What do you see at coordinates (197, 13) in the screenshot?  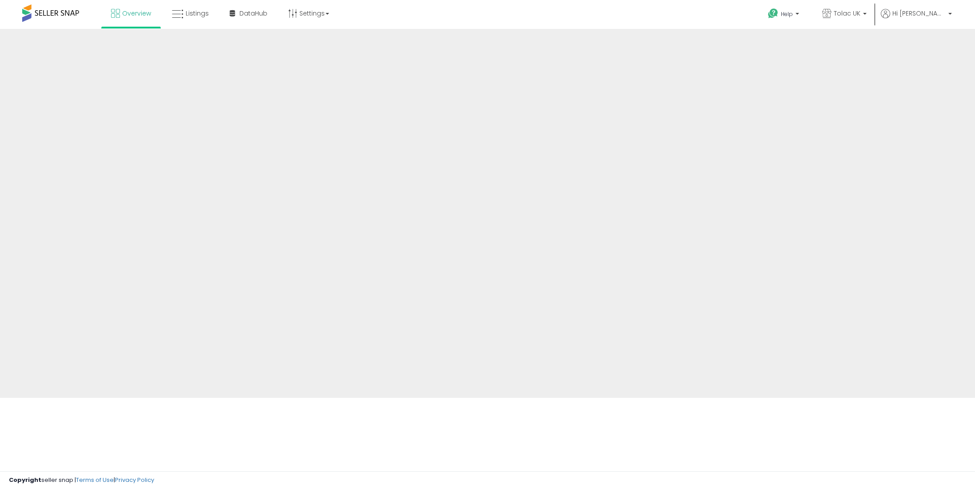 I see `span: Listings` at bounding box center [197, 13].